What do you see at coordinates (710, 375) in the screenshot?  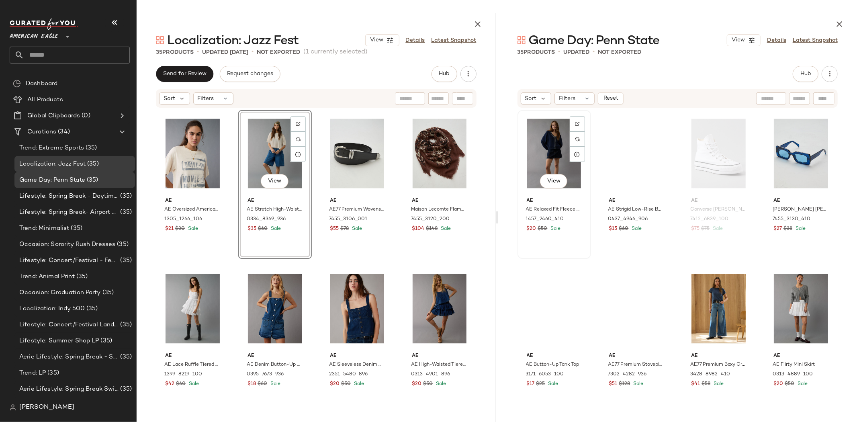 I see `span: 3428_8982_410` at bounding box center [710, 375].